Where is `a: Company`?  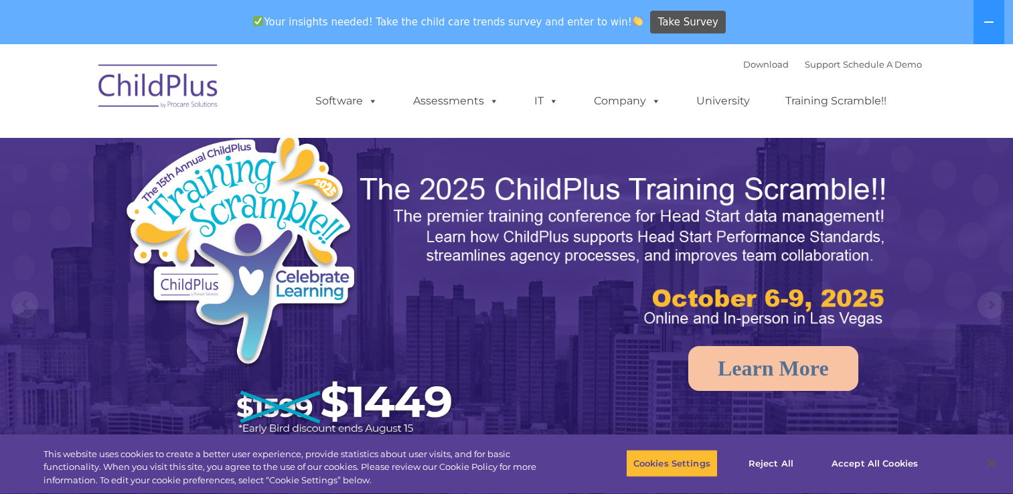
a: Company is located at coordinates (627, 101).